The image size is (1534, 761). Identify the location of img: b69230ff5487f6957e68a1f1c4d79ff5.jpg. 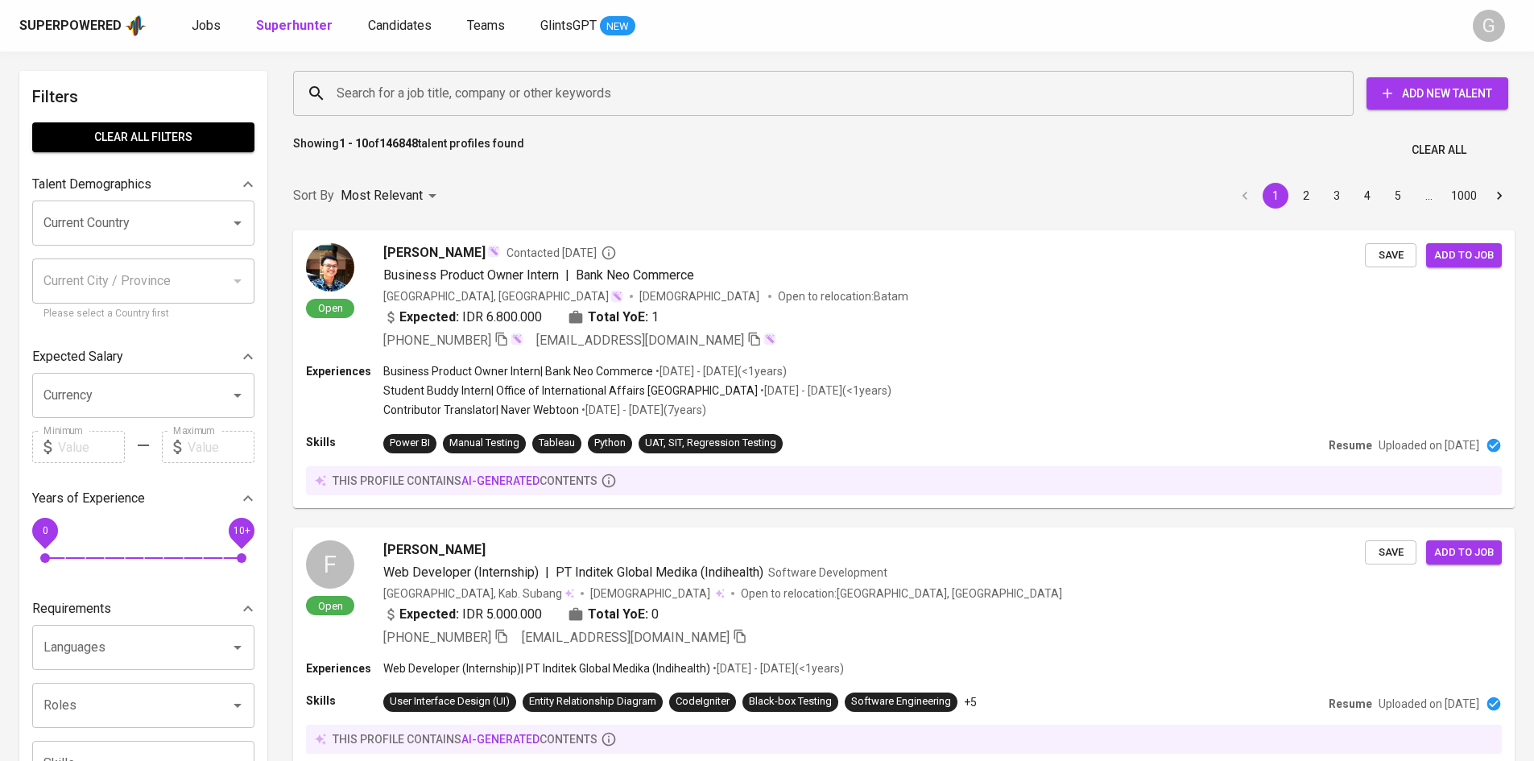
(330, 267).